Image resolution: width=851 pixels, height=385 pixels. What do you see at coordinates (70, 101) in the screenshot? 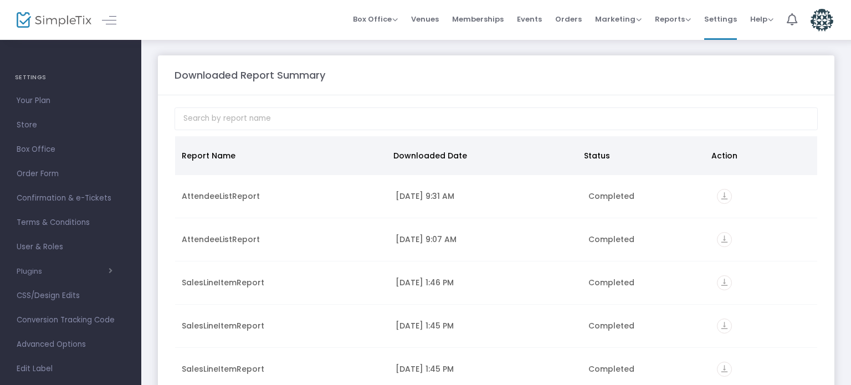
I see `span: Your Plan` at bounding box center [70, 101].